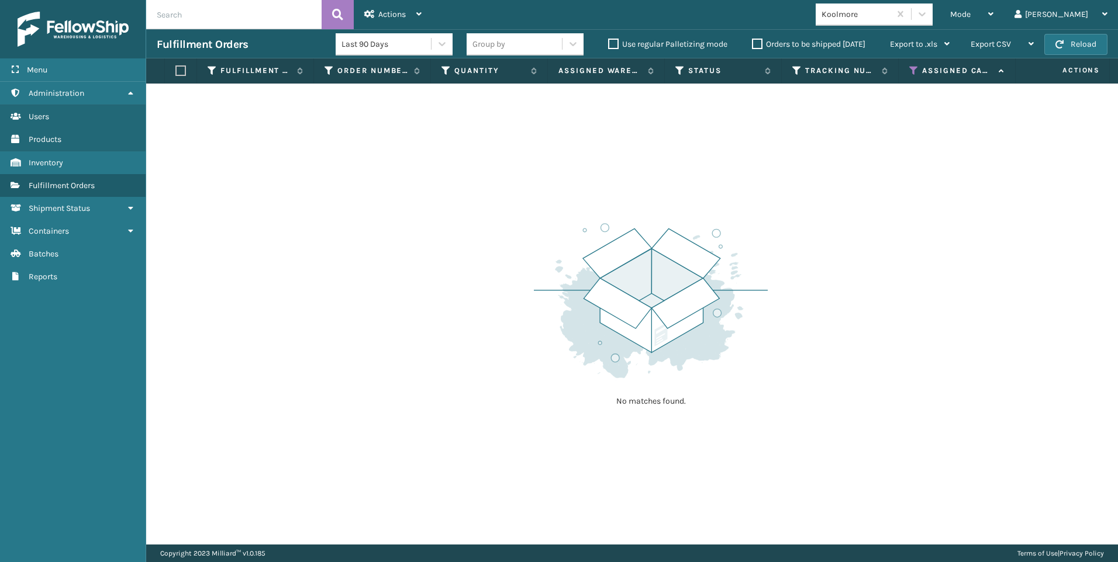 The height and width of the screenshot is (562, 1118). What do you see at coordinates (840, 71) in the screenshot?
I see `label: Tracking Number` at bounding box center [840, 71].